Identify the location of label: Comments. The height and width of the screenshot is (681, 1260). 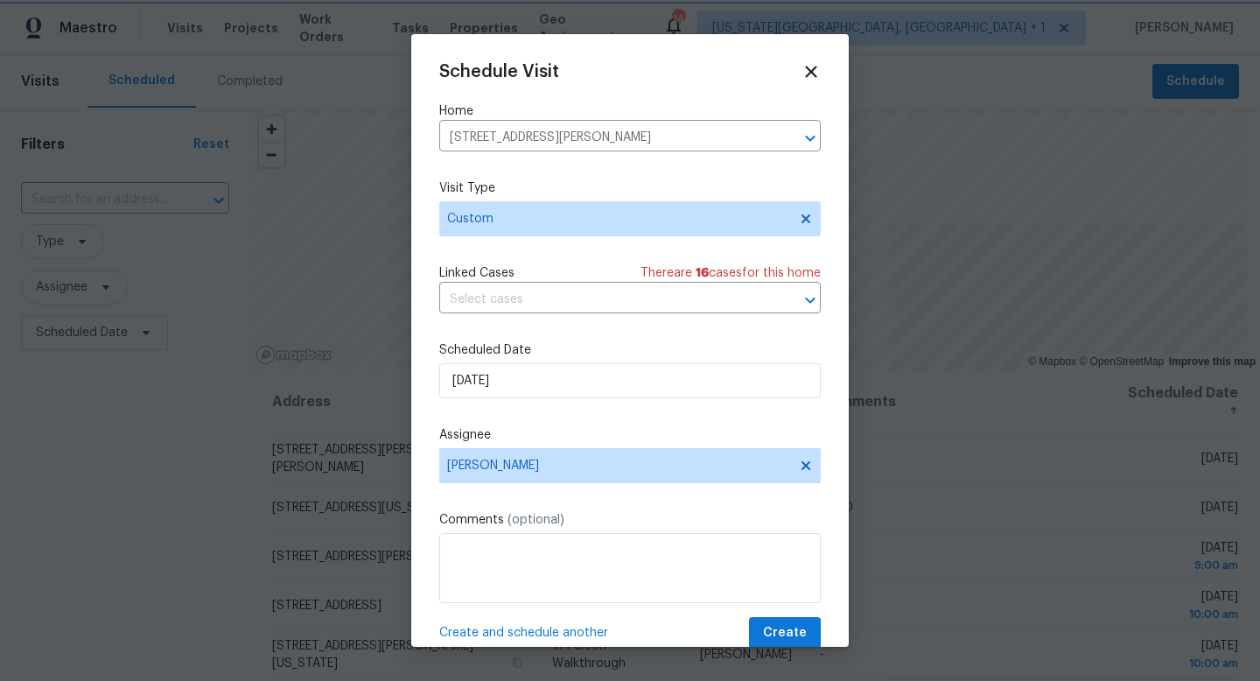
(630, 520).